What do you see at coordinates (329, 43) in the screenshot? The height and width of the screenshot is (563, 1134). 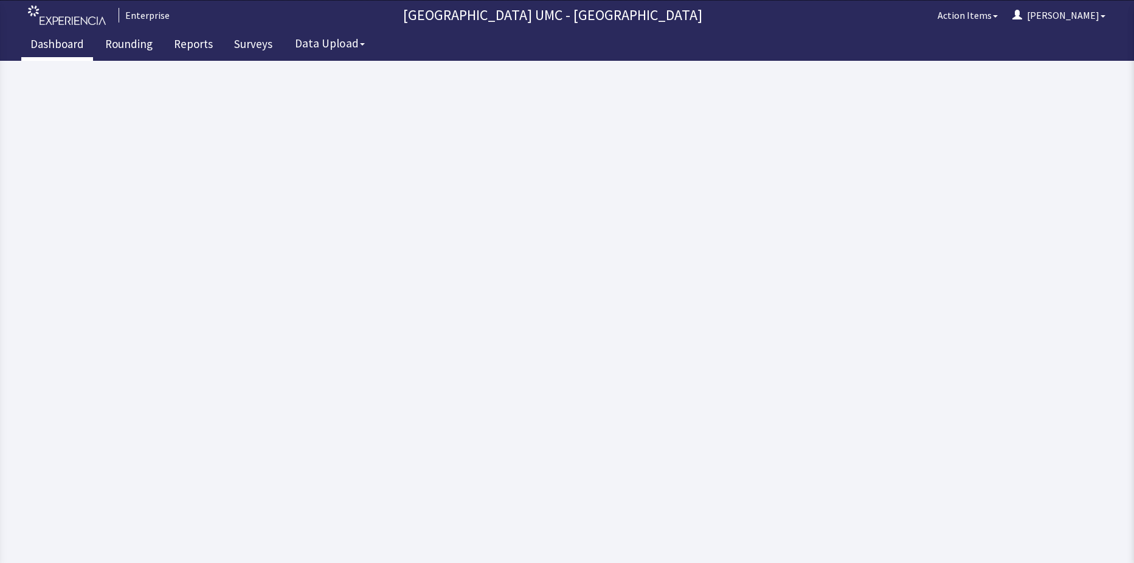 I see `button: Data Upload` at bounding box center [329, 43].